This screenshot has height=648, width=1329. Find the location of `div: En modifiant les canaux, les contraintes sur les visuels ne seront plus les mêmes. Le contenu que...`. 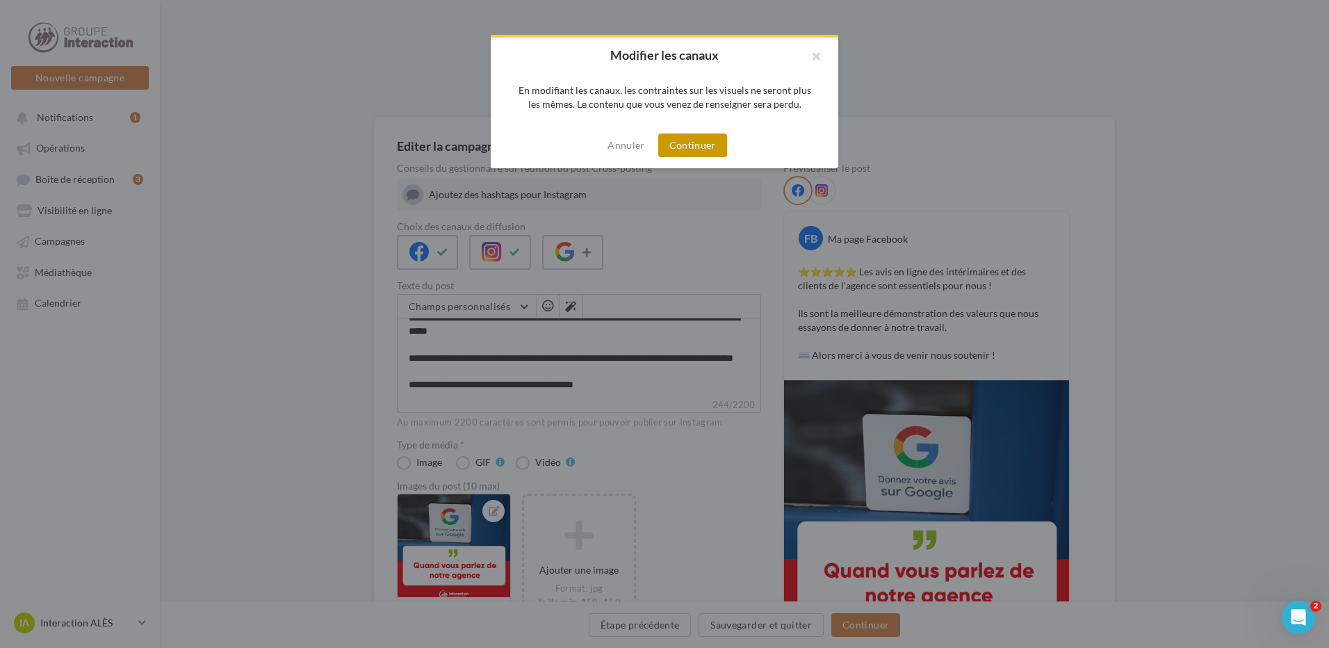

div: En modifiant les canaux, les contraintes sur les visuels ne seront plus les mêmes. Le contenu que... is located at coordinates (664, 97).